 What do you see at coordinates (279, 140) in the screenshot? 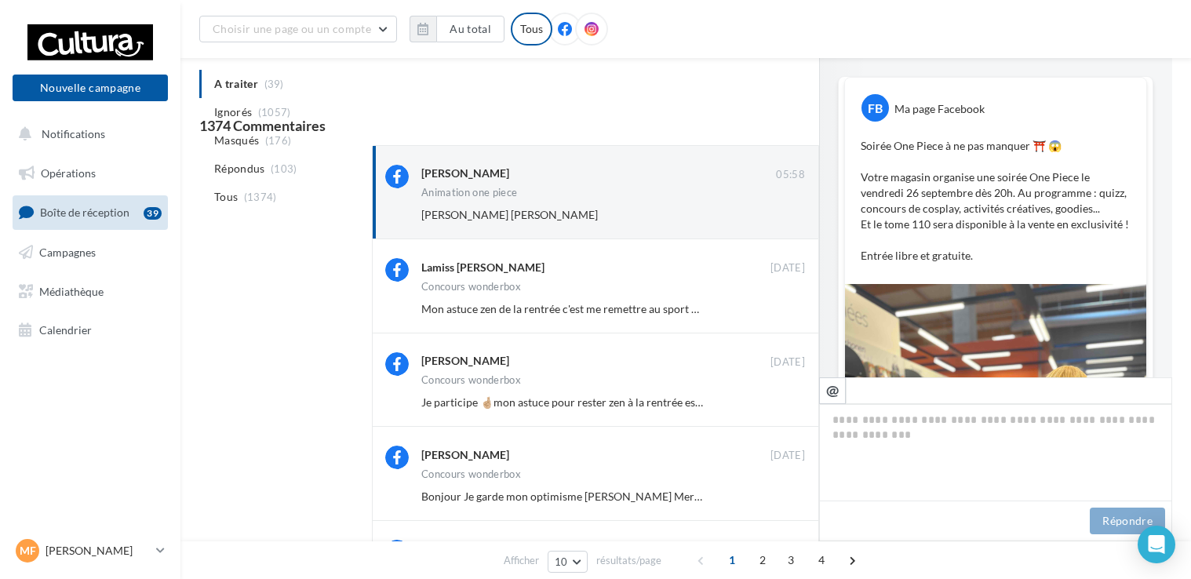
I see `span: (176)` at bounding box center [279, 140].